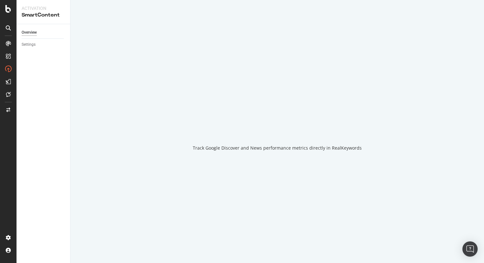 This screenshot has height=263, width=484. What do you see at coordinates (43, 8) in the screenshot?
I see `div: Activation` at bounding box center [43, 8].